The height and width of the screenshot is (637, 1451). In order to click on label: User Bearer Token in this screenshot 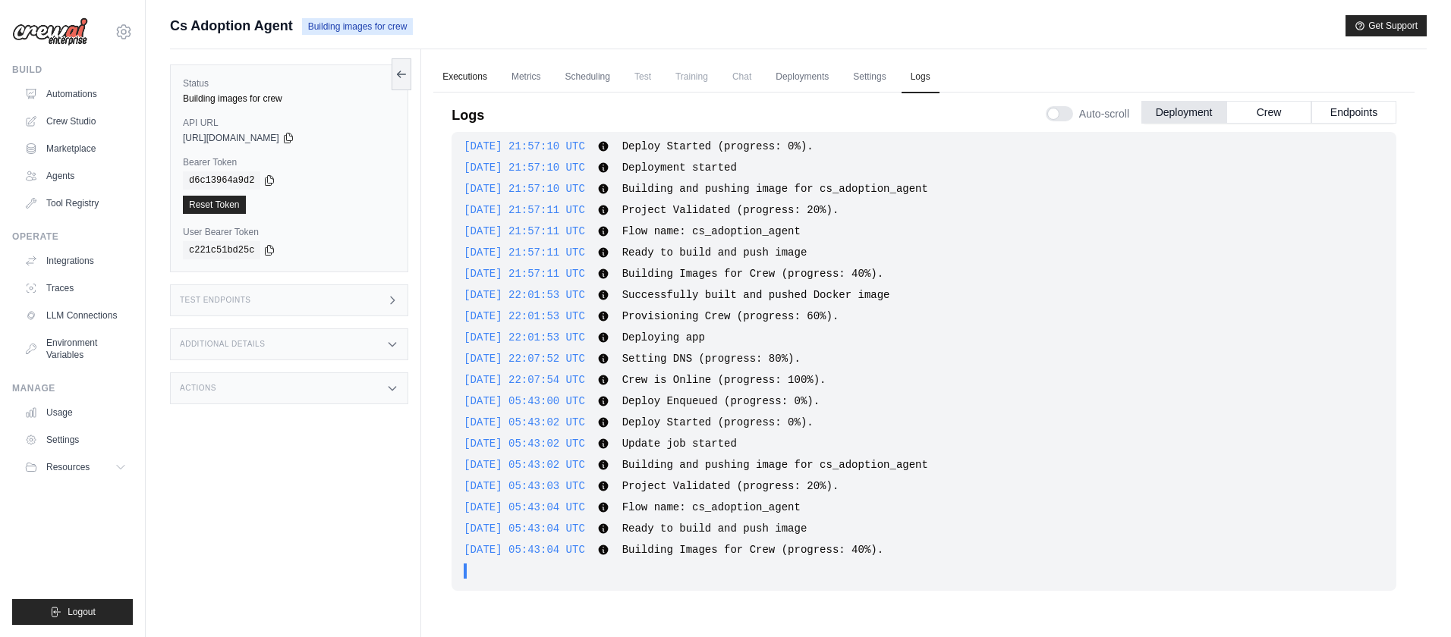, I will do `click(289, 232)`.